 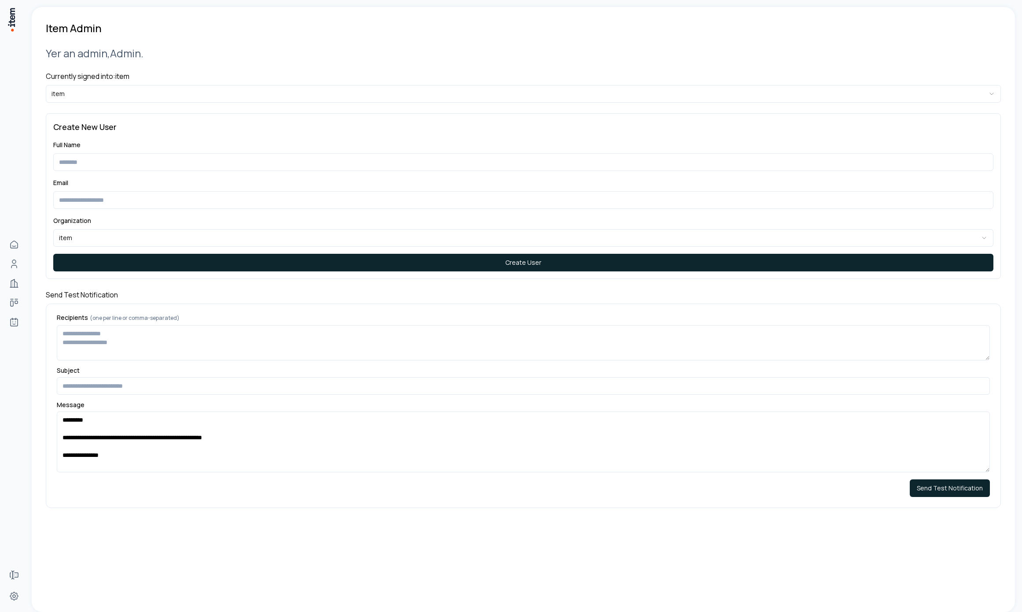 I want to click on a: Forms, so click(x=14, y=575).